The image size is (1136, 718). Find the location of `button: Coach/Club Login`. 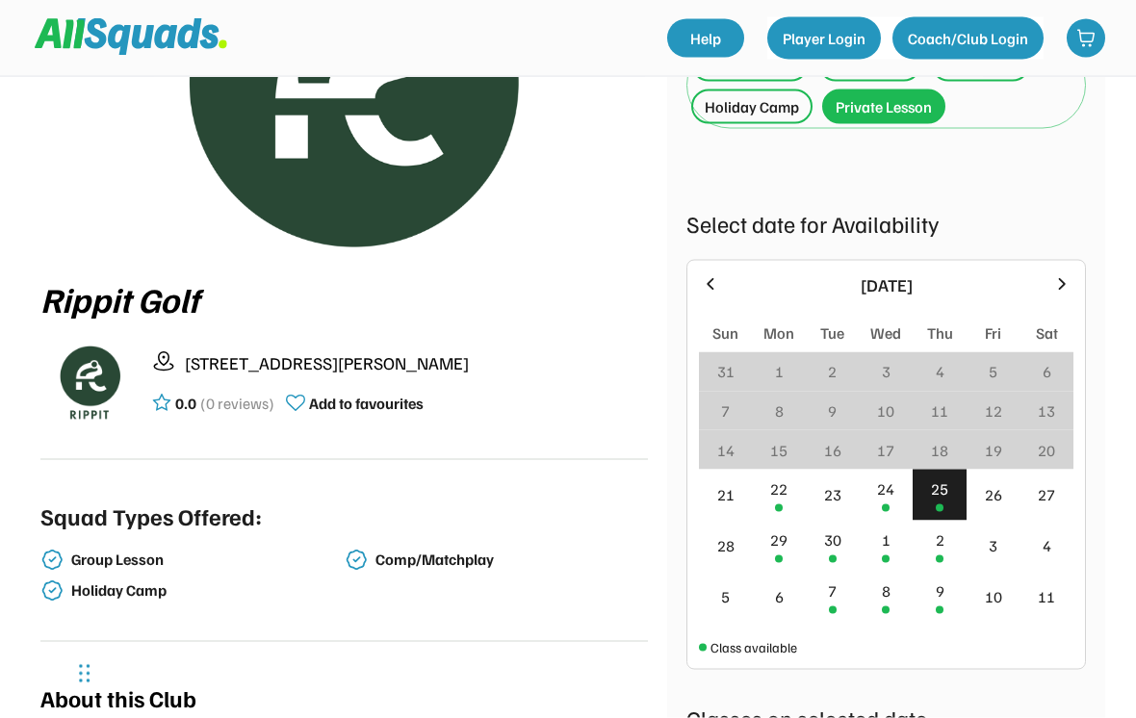

button: Coach/Club Login is located at coordinates (968, 39).